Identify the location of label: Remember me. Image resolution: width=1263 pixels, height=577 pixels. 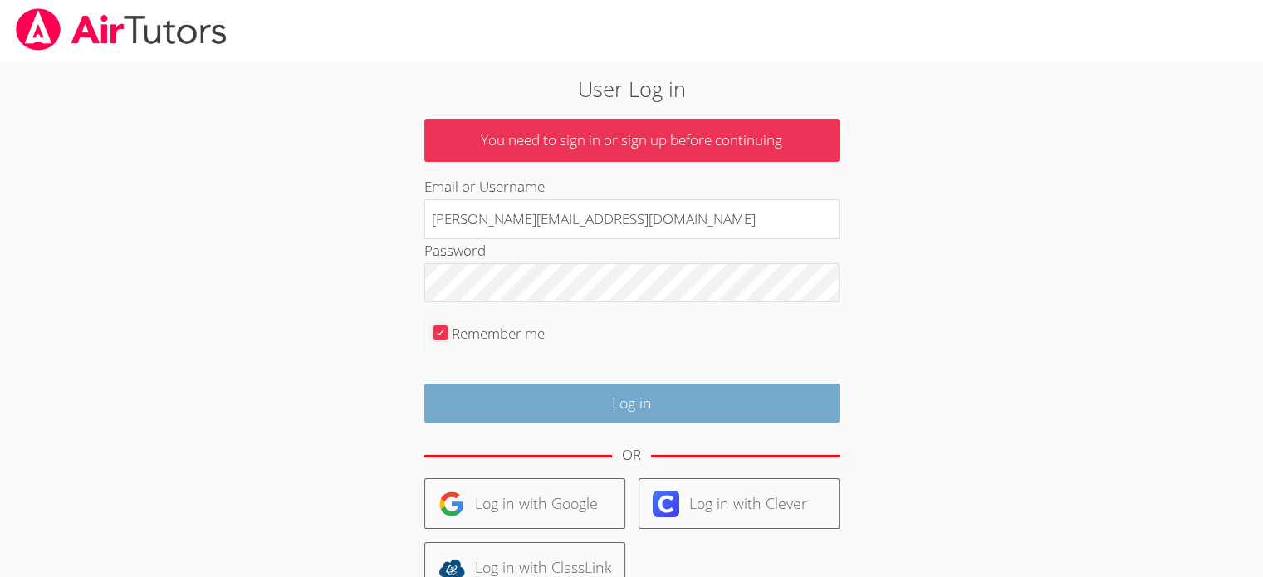
(498, 333).